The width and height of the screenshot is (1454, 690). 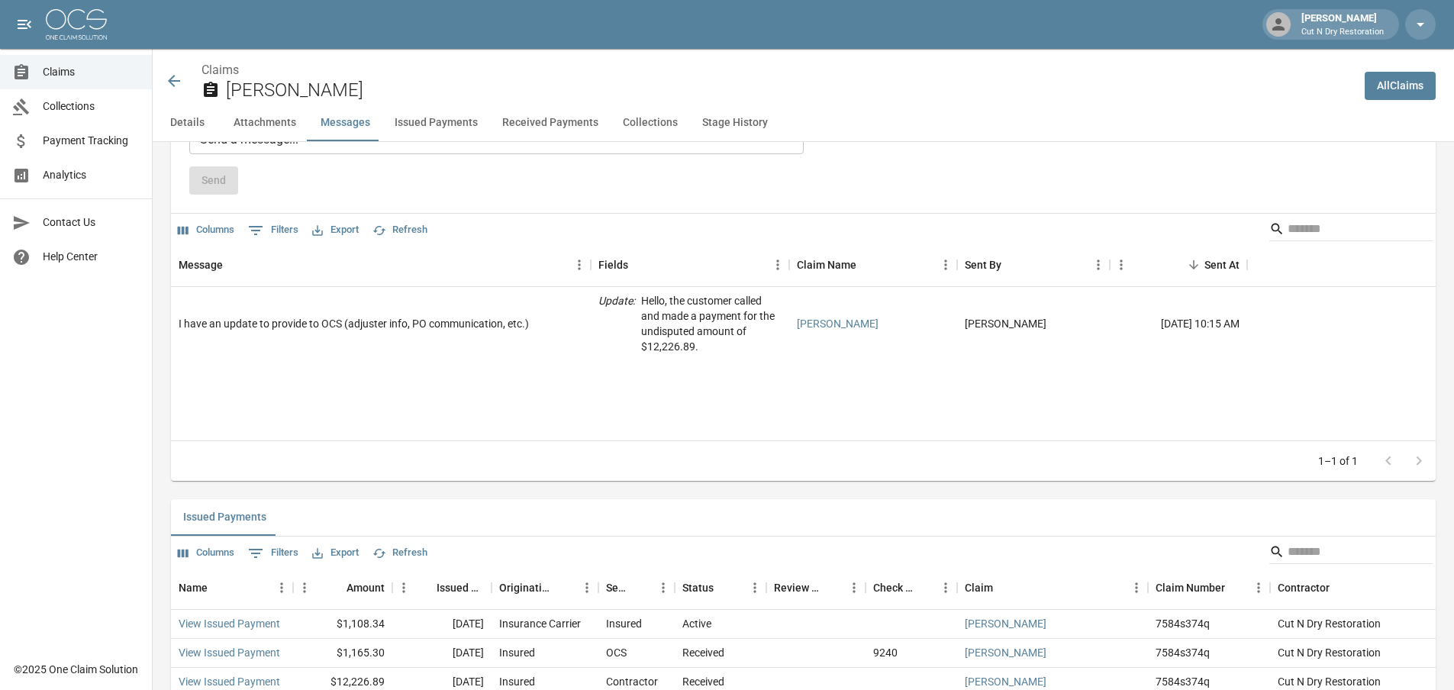 I want to click on button: Stage History, so click(x=735, y=123).